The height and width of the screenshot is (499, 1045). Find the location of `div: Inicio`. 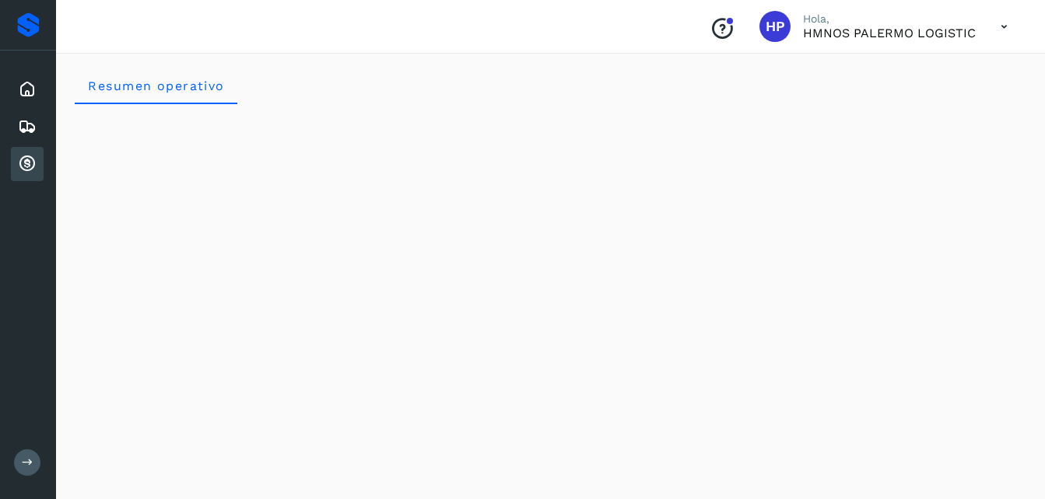

div: Inicio is located at coordinates (27, 89).